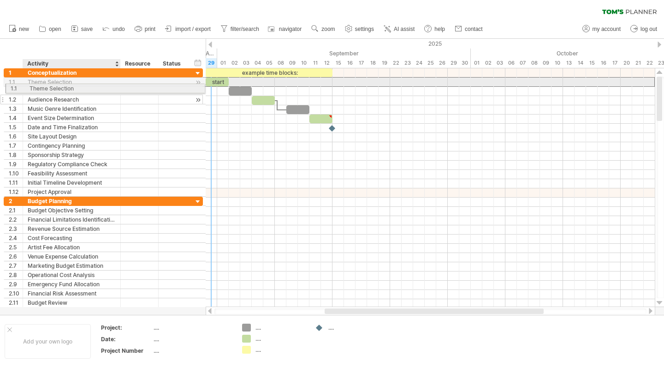 The height and width of the screenshot is (368, 664). Describe the element at coordinates (16, 275) in the screenshot. I see `div: 2.8` at that location.